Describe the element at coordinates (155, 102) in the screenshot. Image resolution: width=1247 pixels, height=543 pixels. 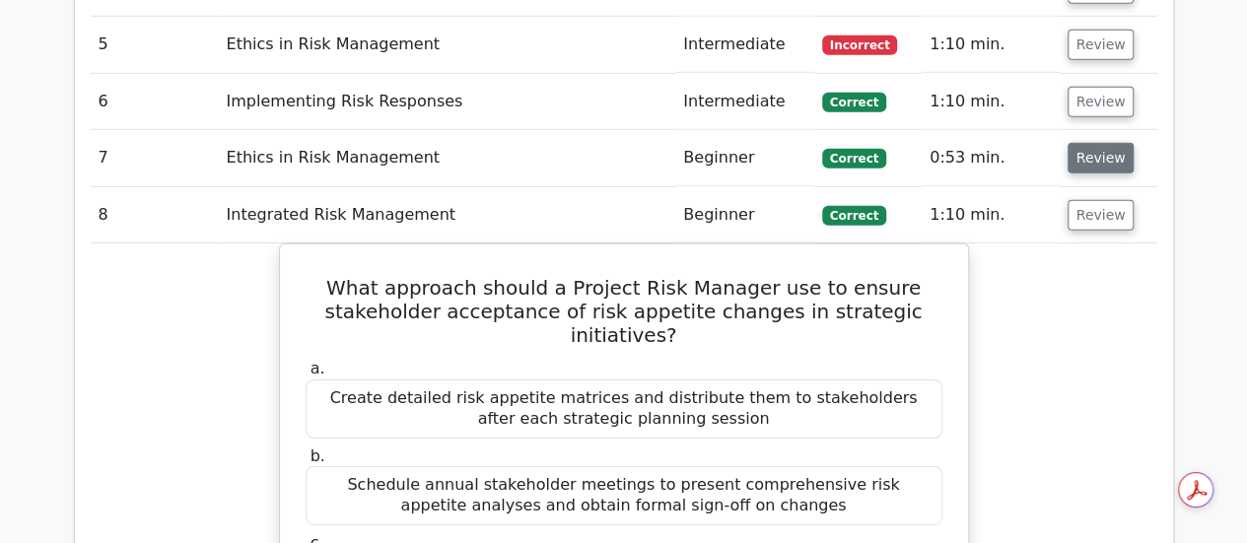
I see `td: 6` at that location.